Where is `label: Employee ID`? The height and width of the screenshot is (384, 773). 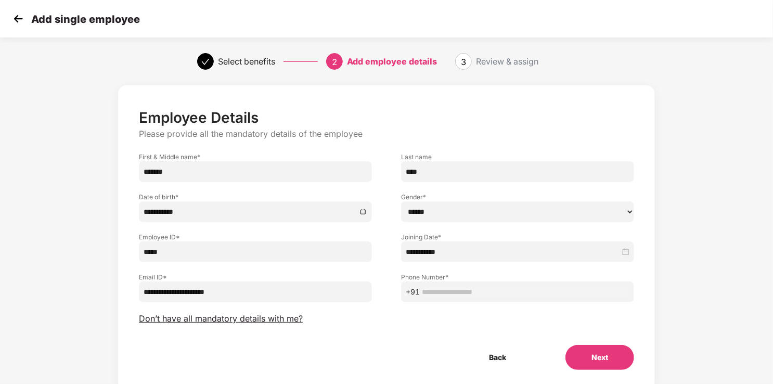
label: Employee ID is located at coordinates (255, 237).